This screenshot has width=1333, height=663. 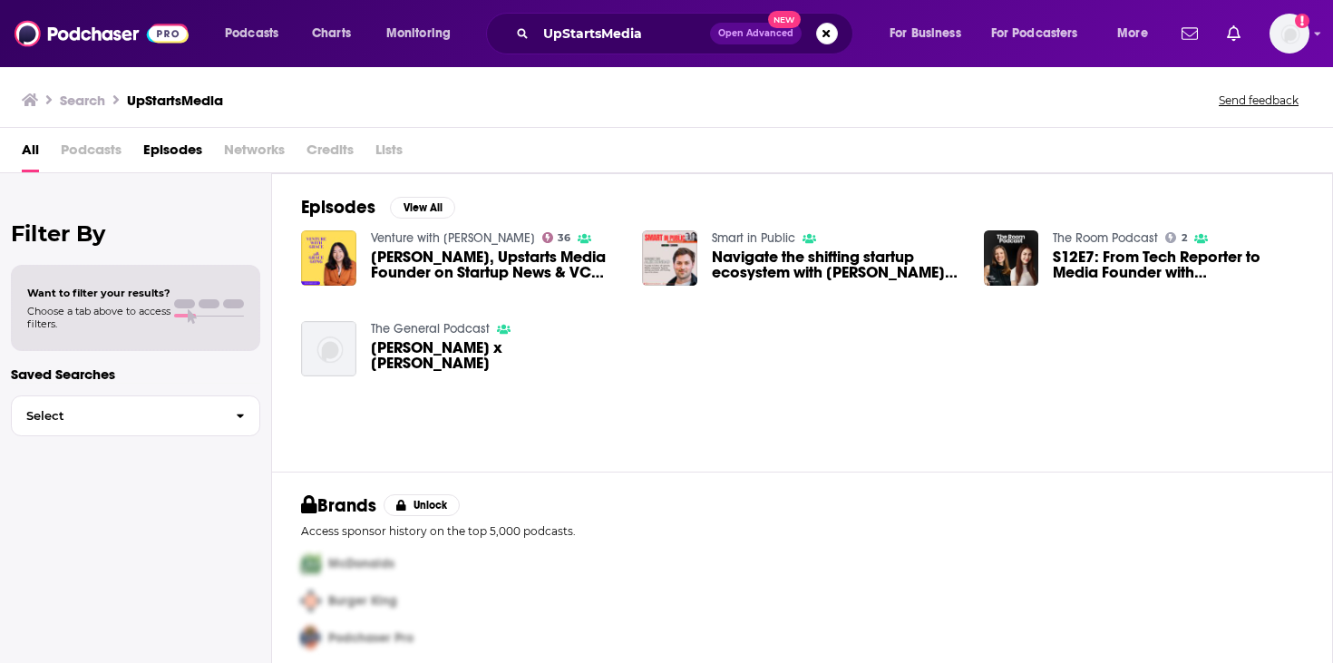 What do you see at coordinates (102, 34) in the screenshot?
I see `img: Podchaser - Follow, Share and Rate Podcasts` at bounding box center [102, 34].